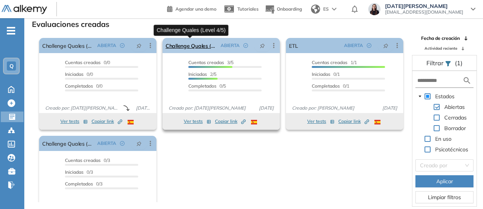  Describe the element at coordinates (202, 74) in the screenshot. I see `span: 2/5` at that location.